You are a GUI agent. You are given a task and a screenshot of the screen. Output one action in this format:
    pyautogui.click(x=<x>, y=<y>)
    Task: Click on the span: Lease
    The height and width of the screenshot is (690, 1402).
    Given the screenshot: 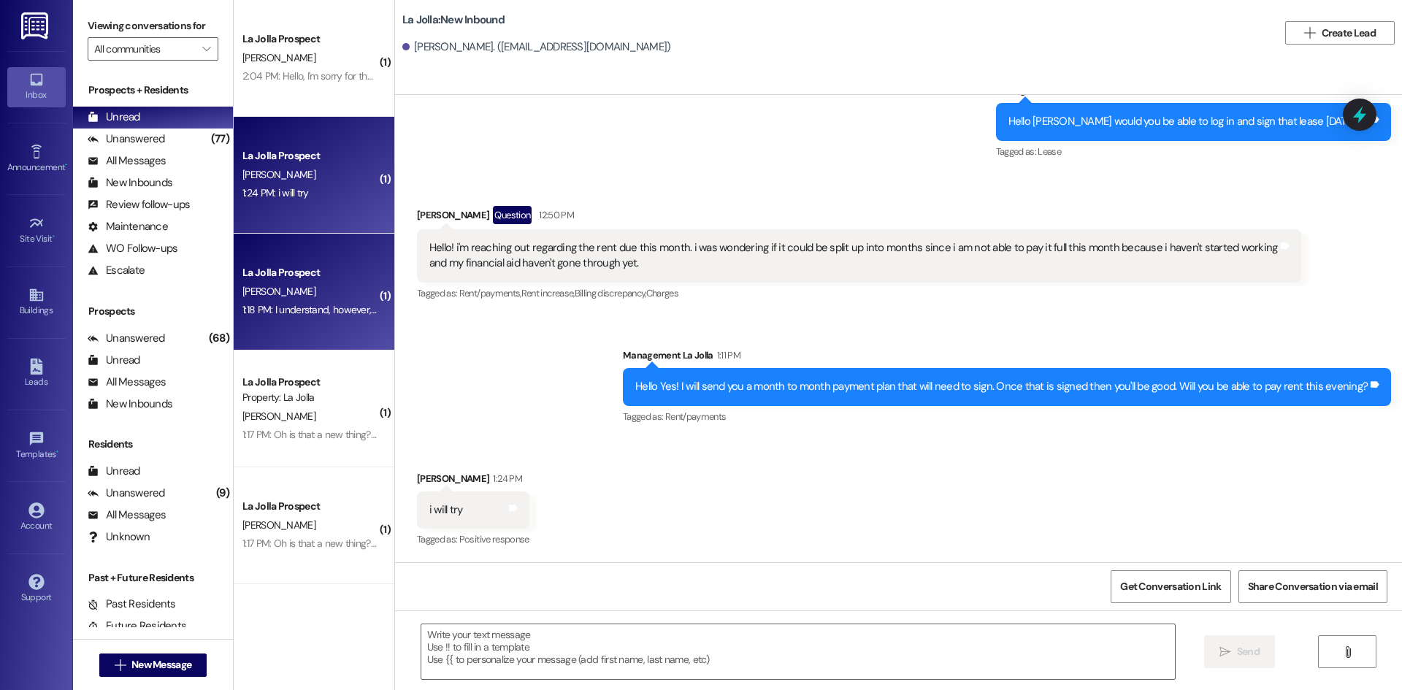 What is the action you would take?
    pyautogui.click(x=1049, y=151)
    